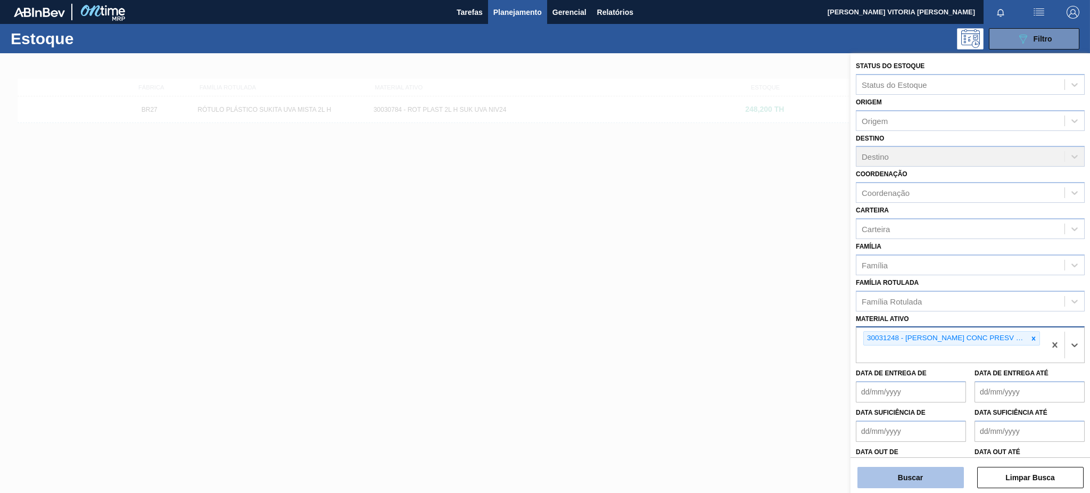 This screenshot has height=493, width=1090. Describe the element at coordinates (1043, 39) in the screenshot. I see `span: Filtro` at that location.